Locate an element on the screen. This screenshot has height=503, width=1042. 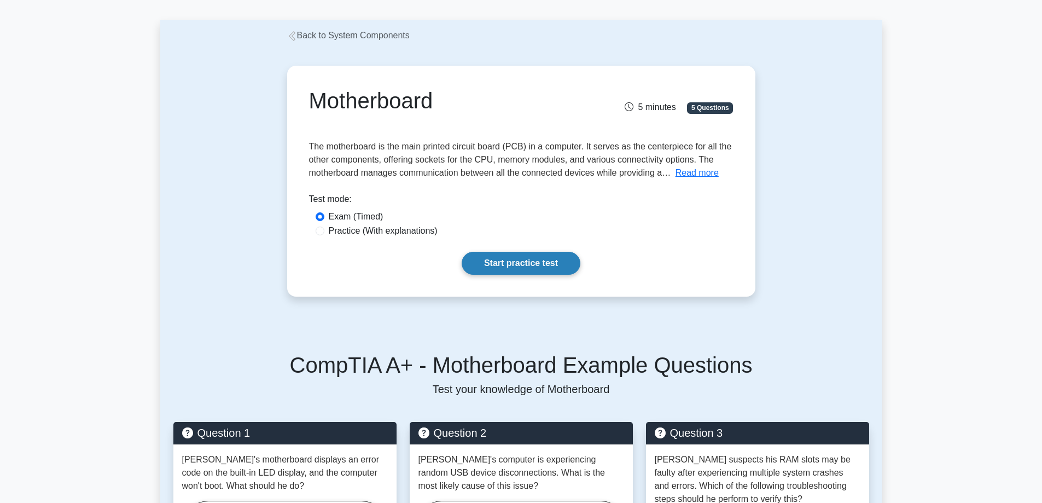
label: Practice (With explanations) is located at coordinates (383, 231).